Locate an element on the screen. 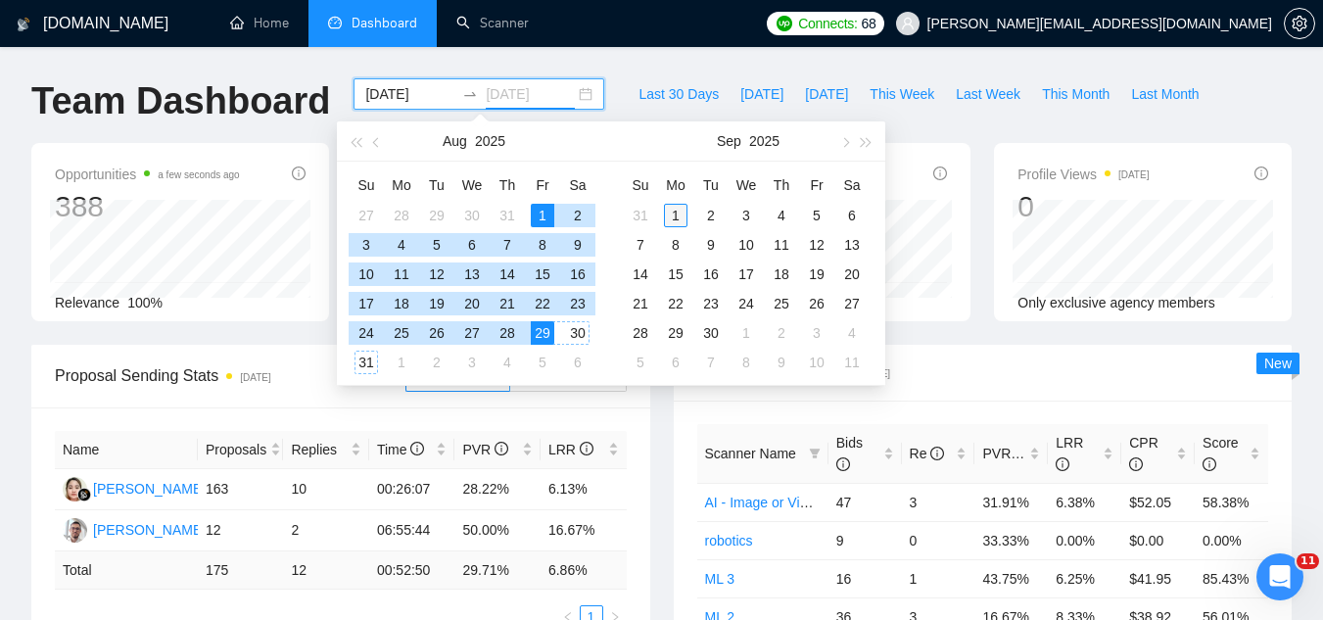 This screenshot has width=1323, height=620. td: 2025-09-23 is located at coordinates (711, 304).